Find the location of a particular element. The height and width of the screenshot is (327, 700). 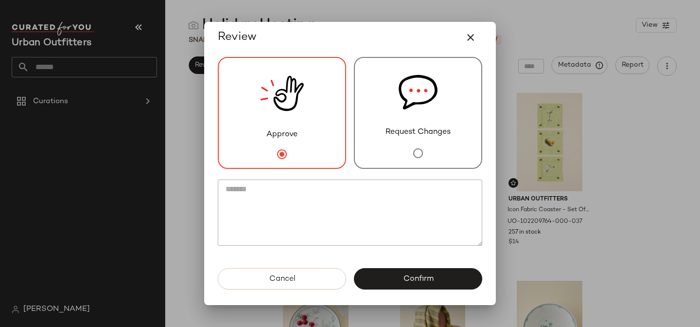

button: Cancel is located at coordinates (282, 279).